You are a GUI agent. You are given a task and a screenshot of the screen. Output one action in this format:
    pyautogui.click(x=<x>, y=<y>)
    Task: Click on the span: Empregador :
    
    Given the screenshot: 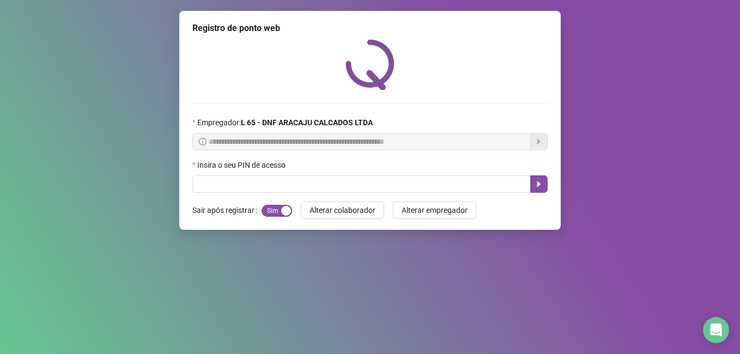 What is the action you would take?
    pyautogui.click(x=285, y=123)
    